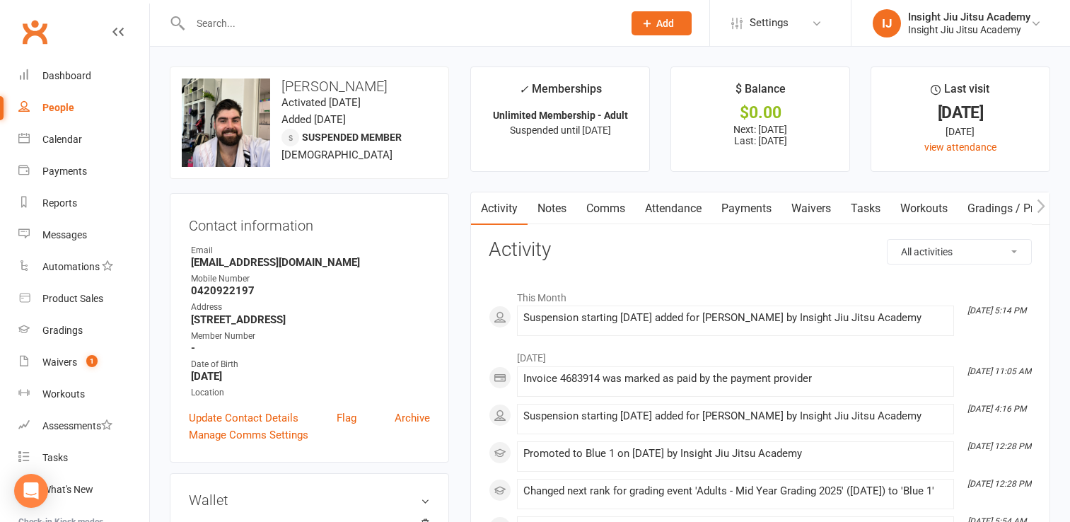 The height and width of the screenshot is (522, 1070). I want to click on div: People, so click(58, 107).